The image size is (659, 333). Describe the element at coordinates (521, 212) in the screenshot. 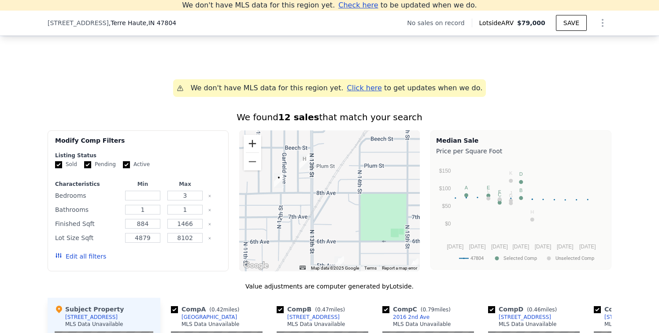

I see `div: A chart.` at that location.